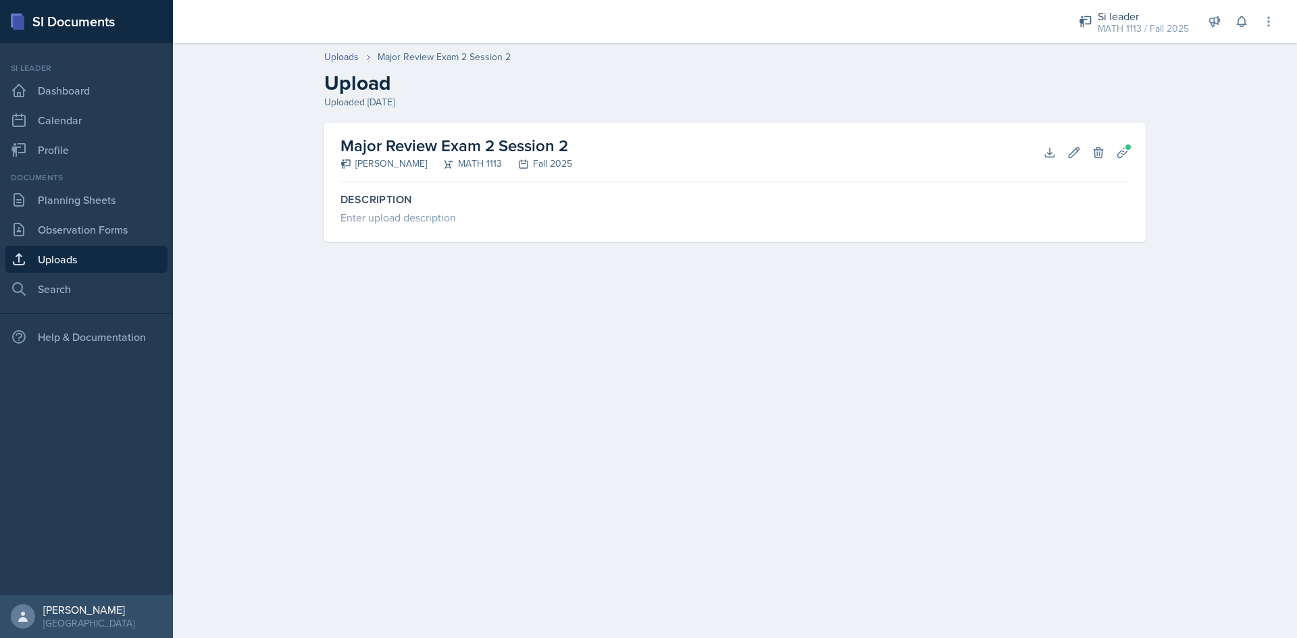 The width and height of the screenshot is (1297, 638). I want to click on a: Dashboard, so click(86, 91).